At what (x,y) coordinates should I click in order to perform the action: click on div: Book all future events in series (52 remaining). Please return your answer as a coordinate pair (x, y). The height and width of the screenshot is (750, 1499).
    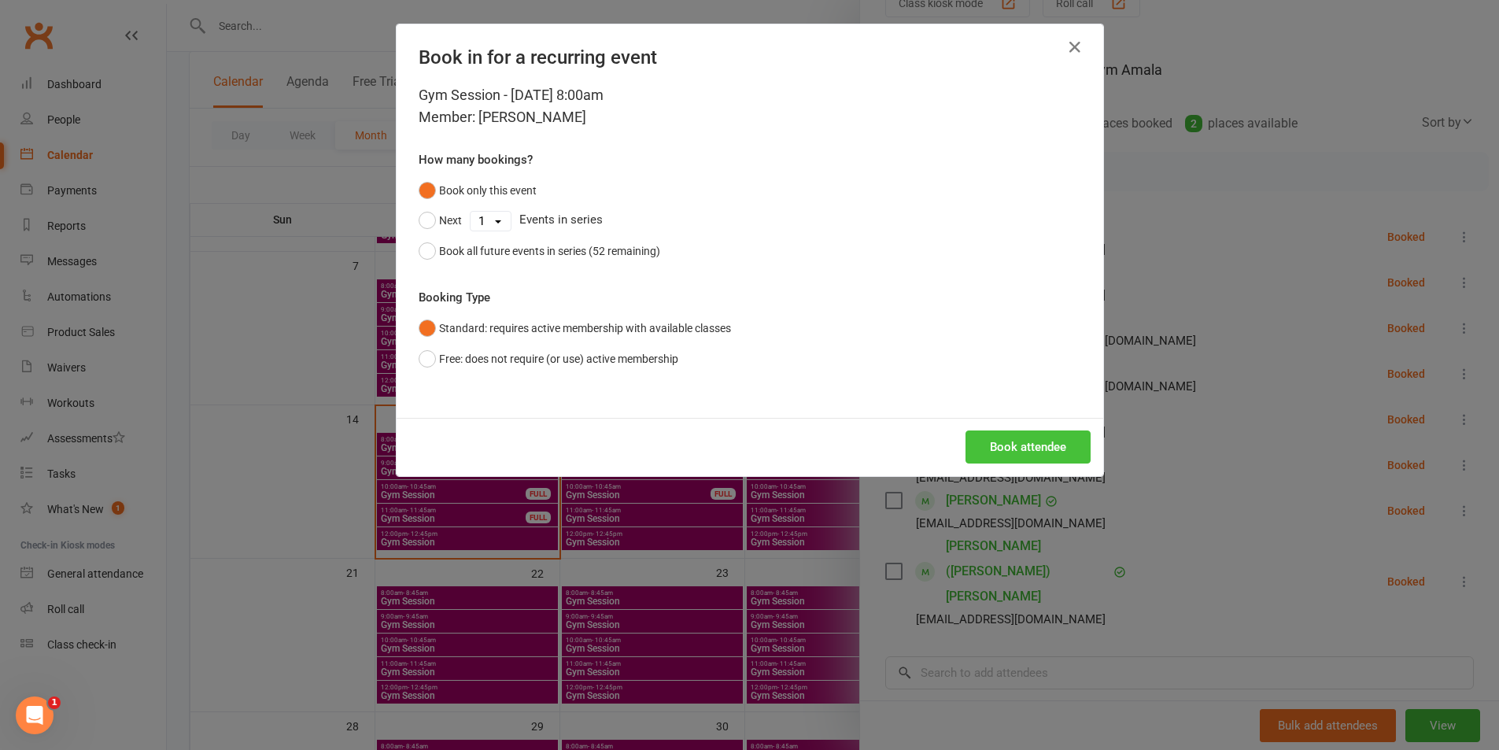
    Looking at the image, I should click on (549, 251).